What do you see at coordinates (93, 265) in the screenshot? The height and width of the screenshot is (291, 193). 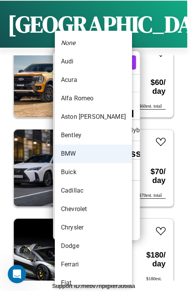 I see `li: Ferrari` at bounding box center [93, 265].